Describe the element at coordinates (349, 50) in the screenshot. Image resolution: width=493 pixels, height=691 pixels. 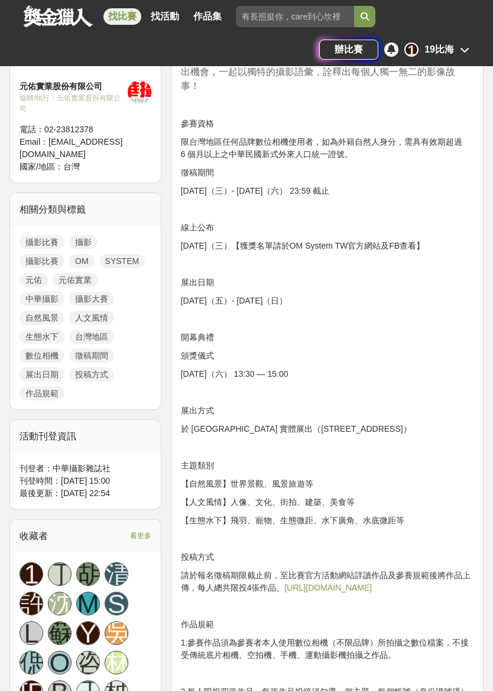
I see `div: 辦比賽` at that location.